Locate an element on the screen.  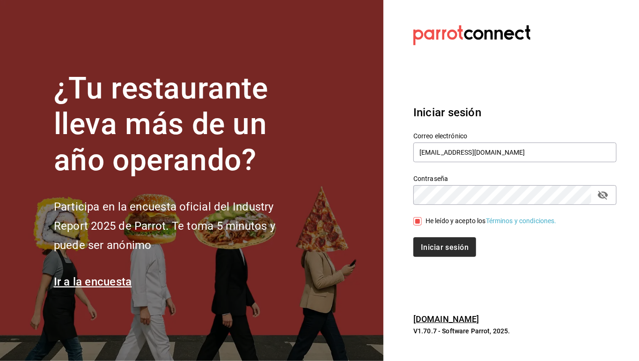
font: Contraseña is located at coordinates (431, 178).